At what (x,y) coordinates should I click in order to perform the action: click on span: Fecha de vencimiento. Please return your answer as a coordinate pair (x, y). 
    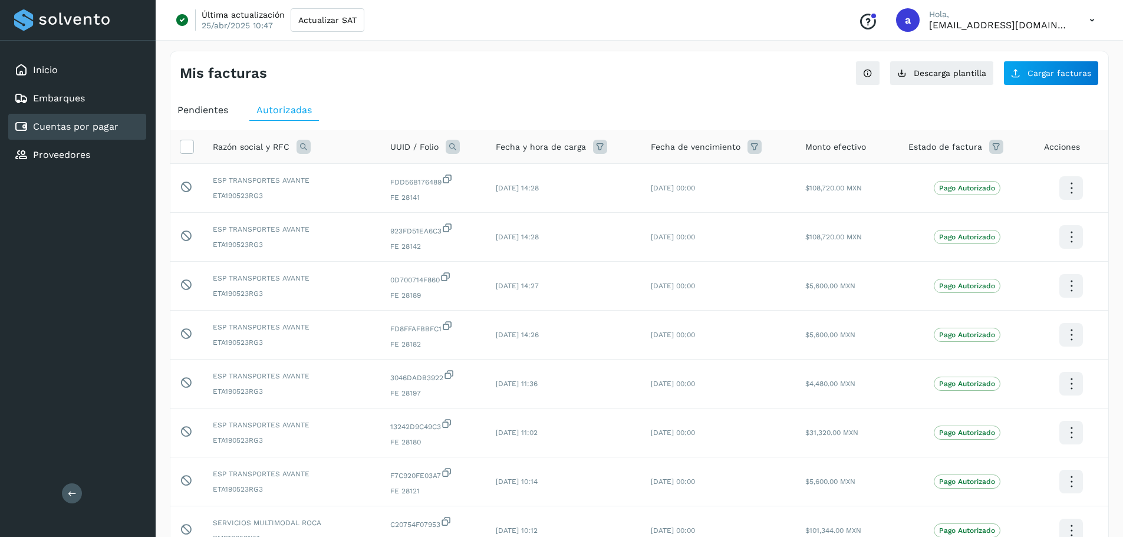
    Looking at the image, I should click on (696, 147).